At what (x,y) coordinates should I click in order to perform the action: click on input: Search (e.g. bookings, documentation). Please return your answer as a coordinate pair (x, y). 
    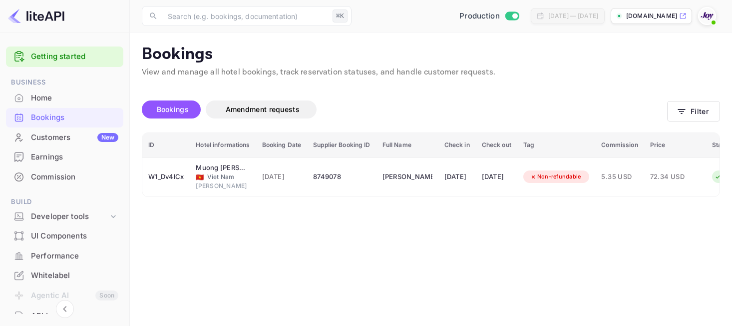
    Looking at the image, I should click on (245, 16).